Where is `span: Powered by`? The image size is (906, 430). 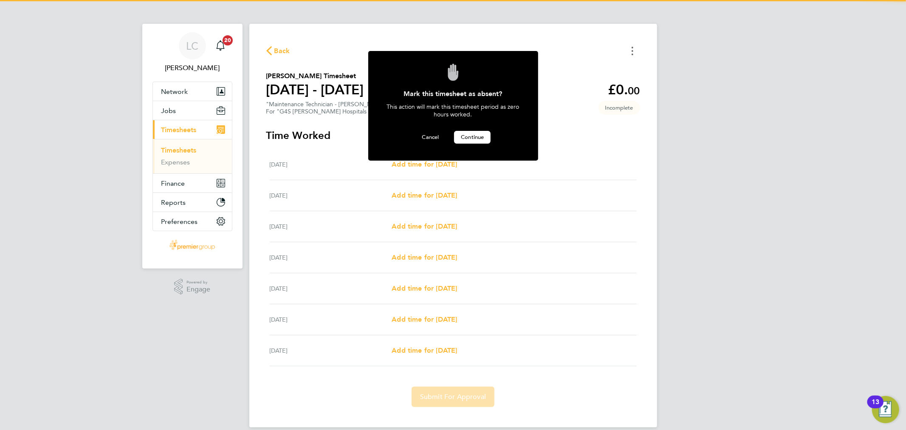 span: Powered by is located at coordinates (198, 282).